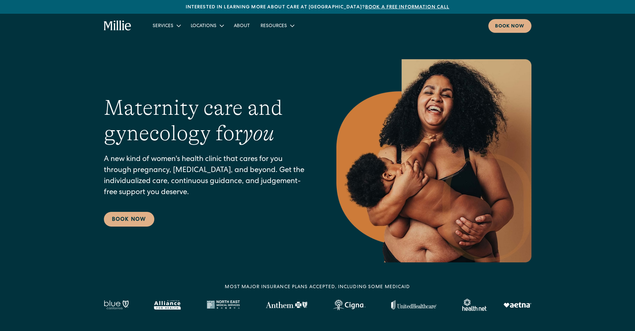 The image size is (635, 331). Describe the element at coordinates (207, 121) in the screenshot. I see `h1: Maternity care and gynecology for` at that location.